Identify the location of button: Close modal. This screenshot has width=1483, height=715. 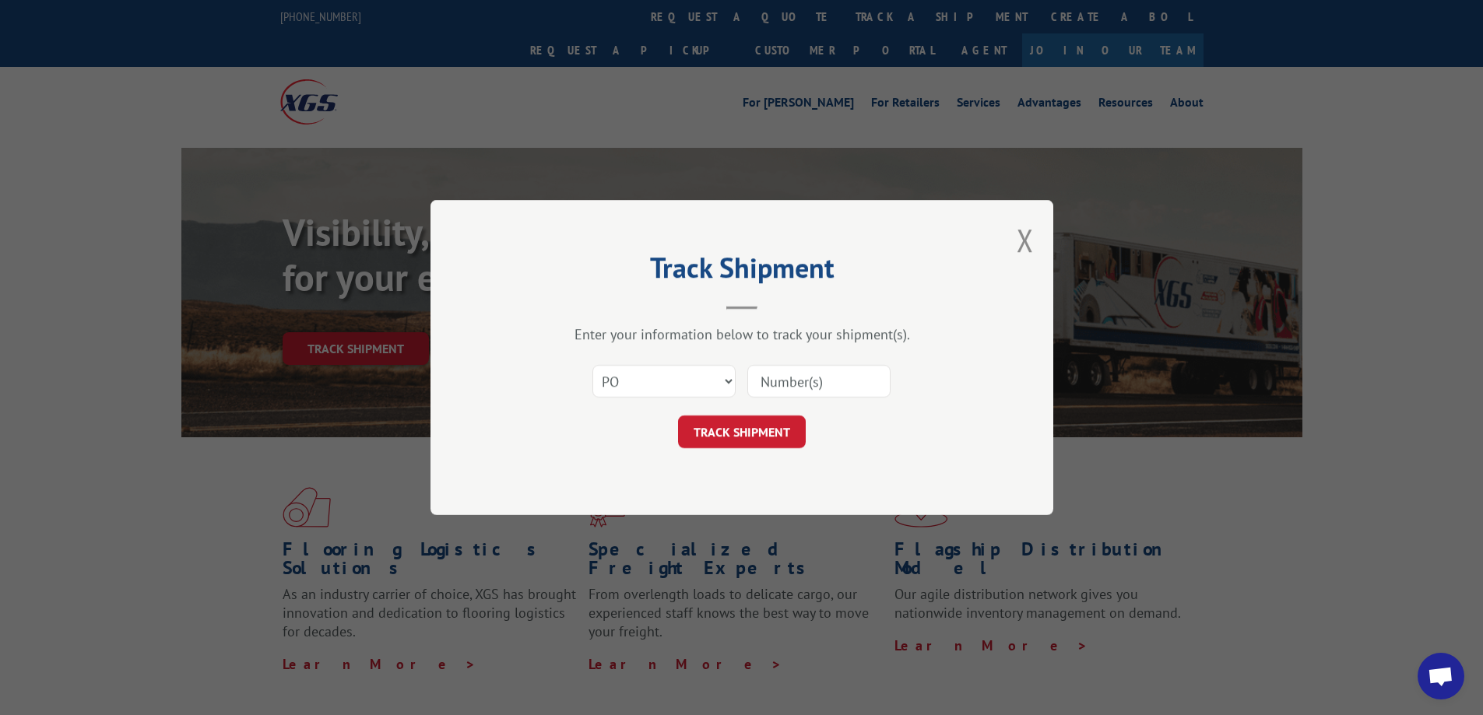
(1025, 240).